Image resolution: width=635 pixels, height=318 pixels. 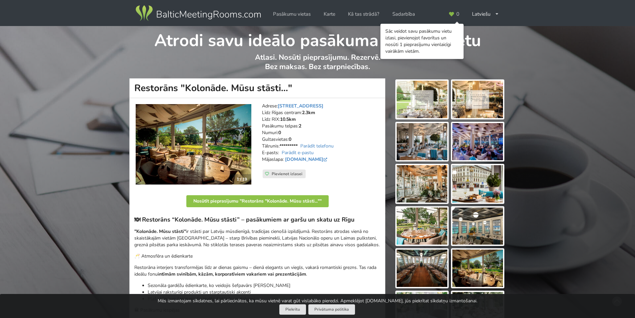 What do you see at coordinates (193, 144) in the screenshot?
I see `a: Restorāns, bārs | Rīga | Restorāns "Kolonāde. Mūsu stāsti..." 1 / 19` at bounding box center [193, 144].